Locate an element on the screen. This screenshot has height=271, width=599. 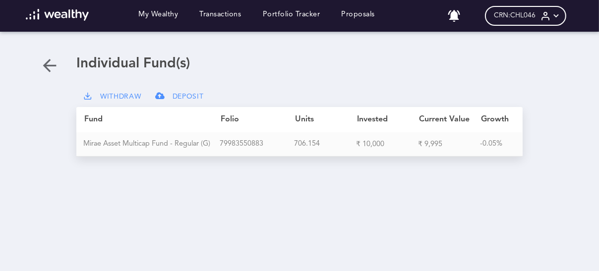
div: -0.05% is located at coordinates (498, 144).